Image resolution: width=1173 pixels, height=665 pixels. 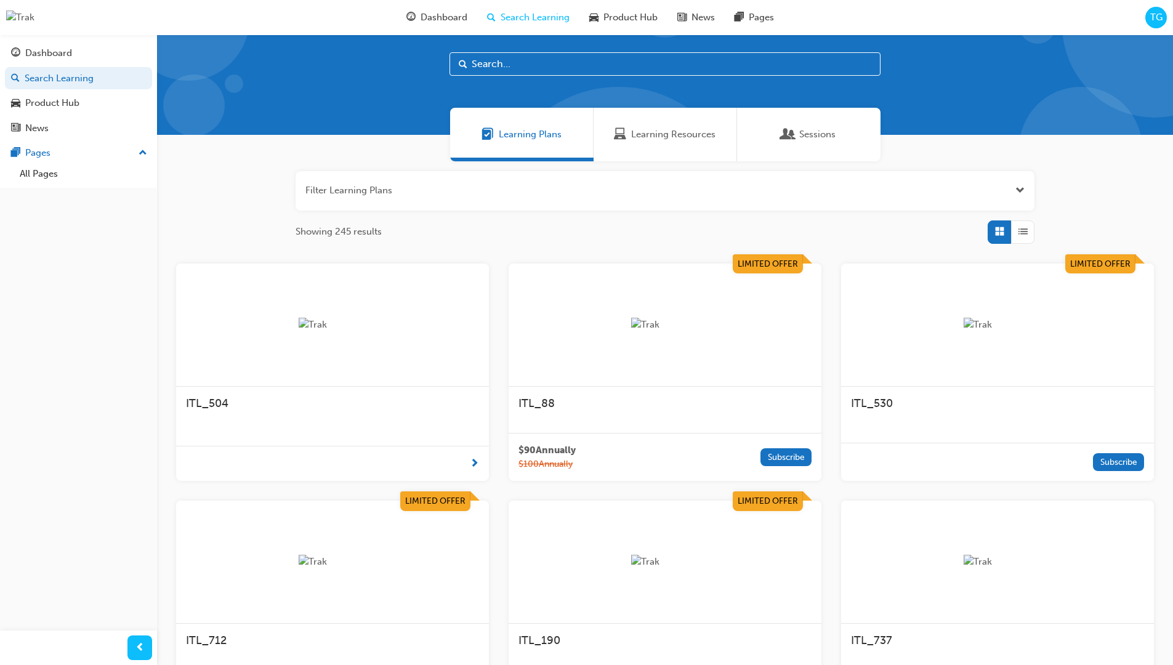 What do you see at coordinates (623, 17) in the screenshot?
I see `a: car-iconProduct Hub` at bounding box center [623, 17].